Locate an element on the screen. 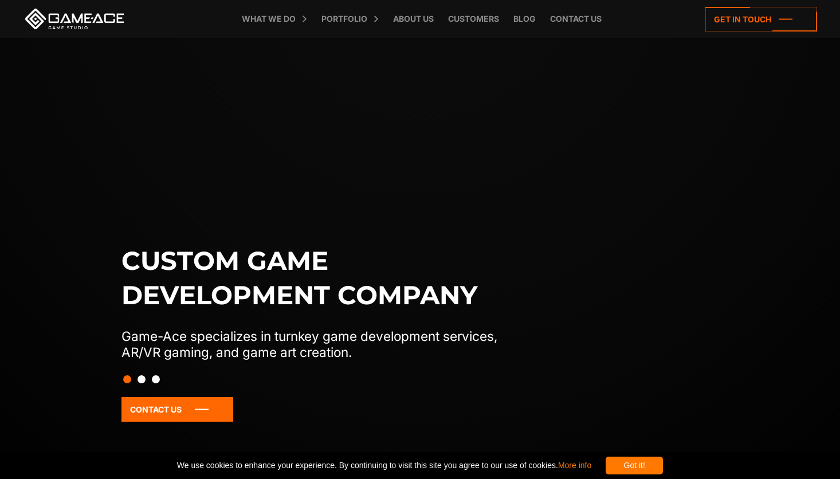 This screenshot has height=479, width=840. button: Slide 2 is located at coordinates (141, 379).